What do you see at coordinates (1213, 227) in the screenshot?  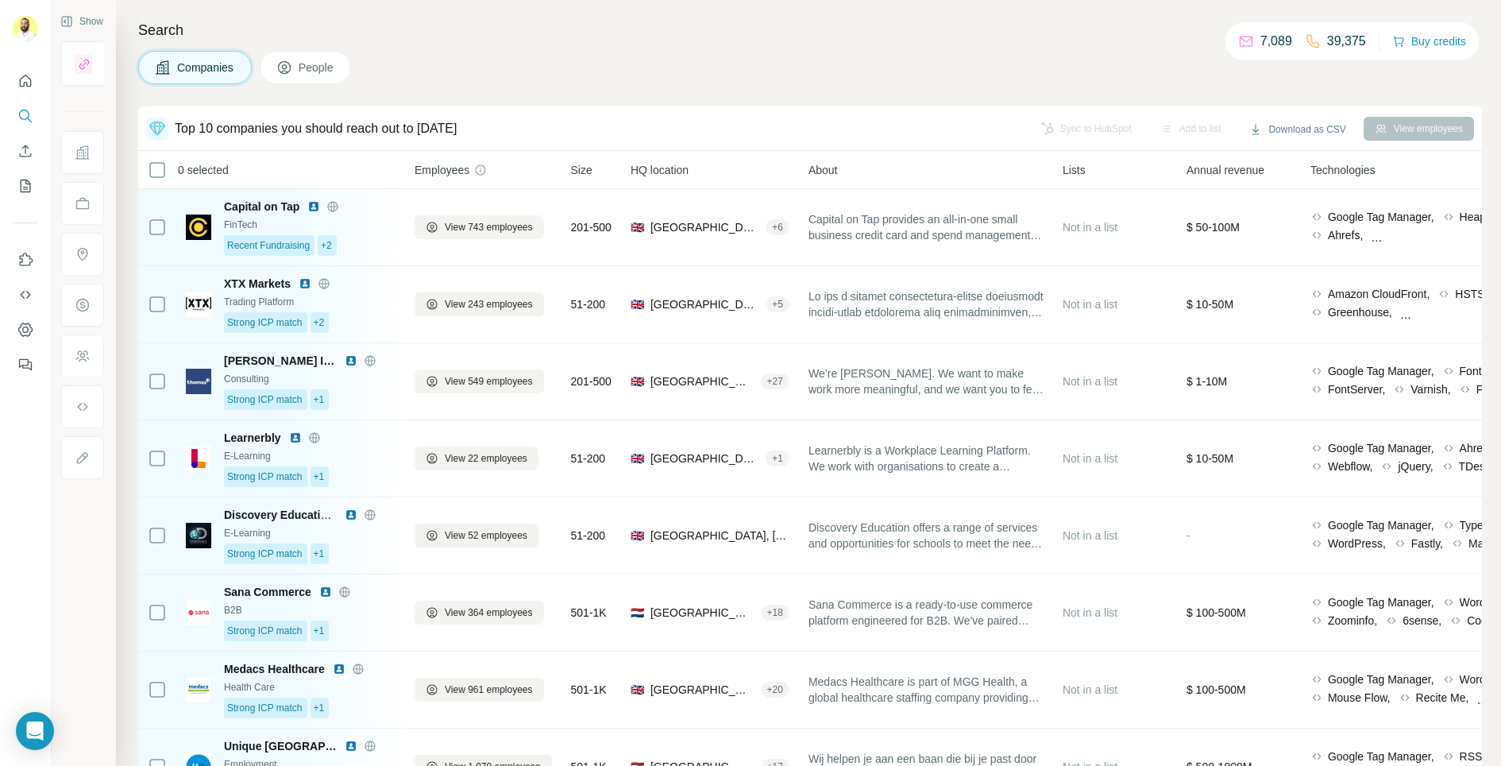 I see `span: $ 50-100M` at bounding box center [1213, 227].